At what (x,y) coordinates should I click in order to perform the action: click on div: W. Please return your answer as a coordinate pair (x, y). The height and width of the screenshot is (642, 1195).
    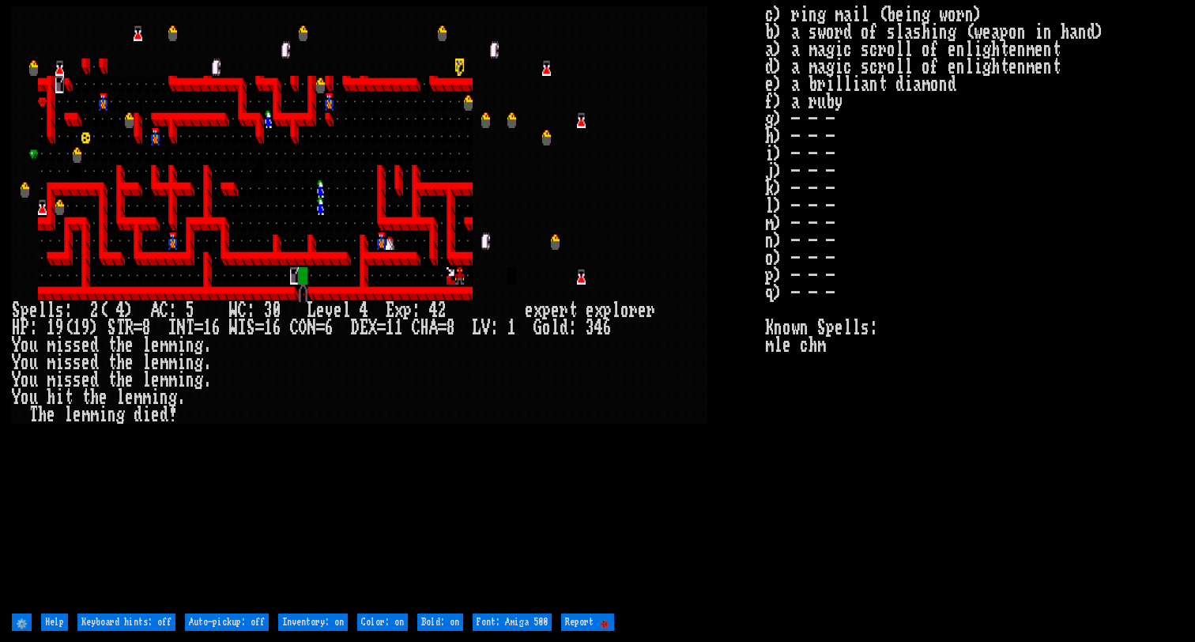
    Looking at the image, I should click on (233, 328).